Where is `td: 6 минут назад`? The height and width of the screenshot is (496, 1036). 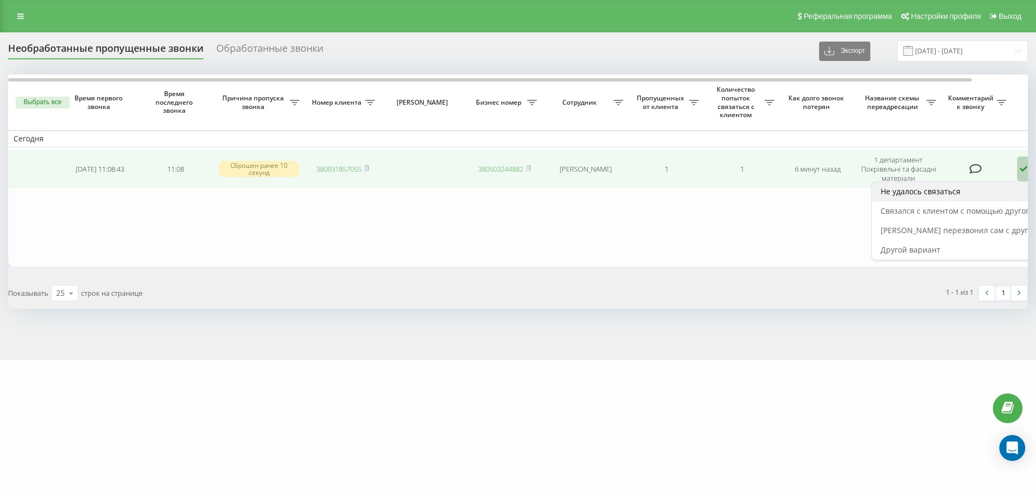 td: 6 минут назад is located at coordinates (818, 169).